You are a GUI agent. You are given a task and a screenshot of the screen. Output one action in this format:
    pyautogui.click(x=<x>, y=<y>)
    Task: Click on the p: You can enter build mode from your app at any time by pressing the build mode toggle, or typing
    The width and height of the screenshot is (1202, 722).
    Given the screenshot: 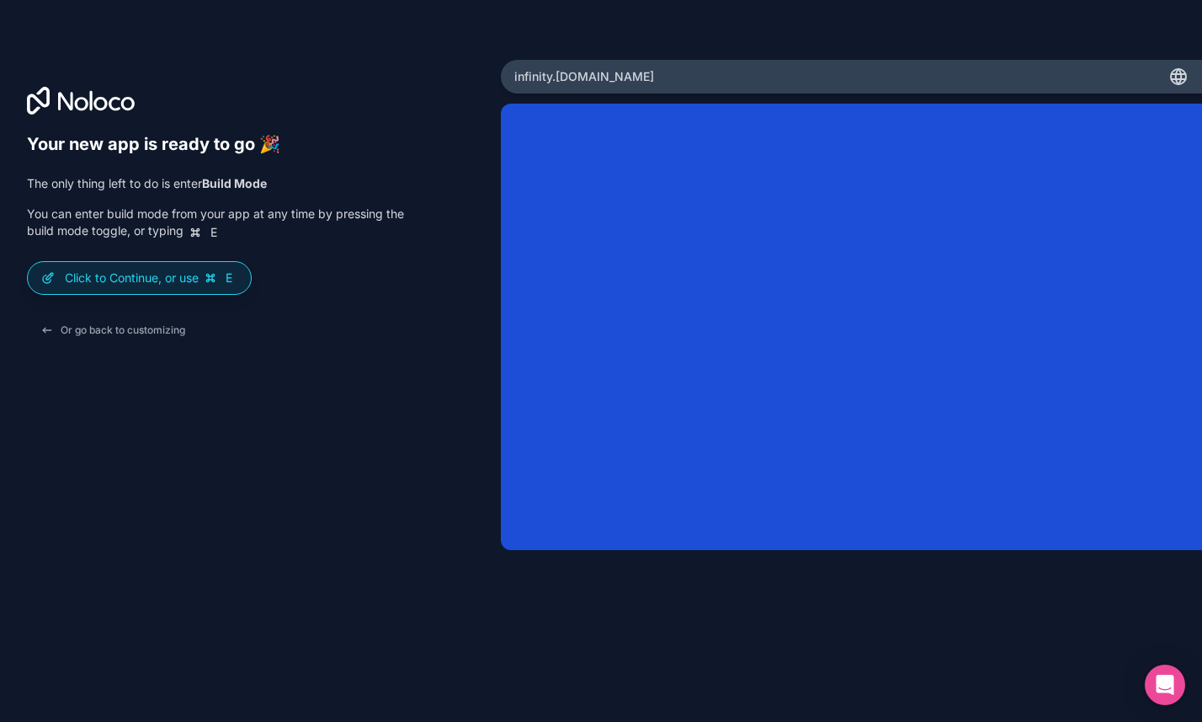 What is the action you would take?
    pyautogui.click(x=216, y=222)
    